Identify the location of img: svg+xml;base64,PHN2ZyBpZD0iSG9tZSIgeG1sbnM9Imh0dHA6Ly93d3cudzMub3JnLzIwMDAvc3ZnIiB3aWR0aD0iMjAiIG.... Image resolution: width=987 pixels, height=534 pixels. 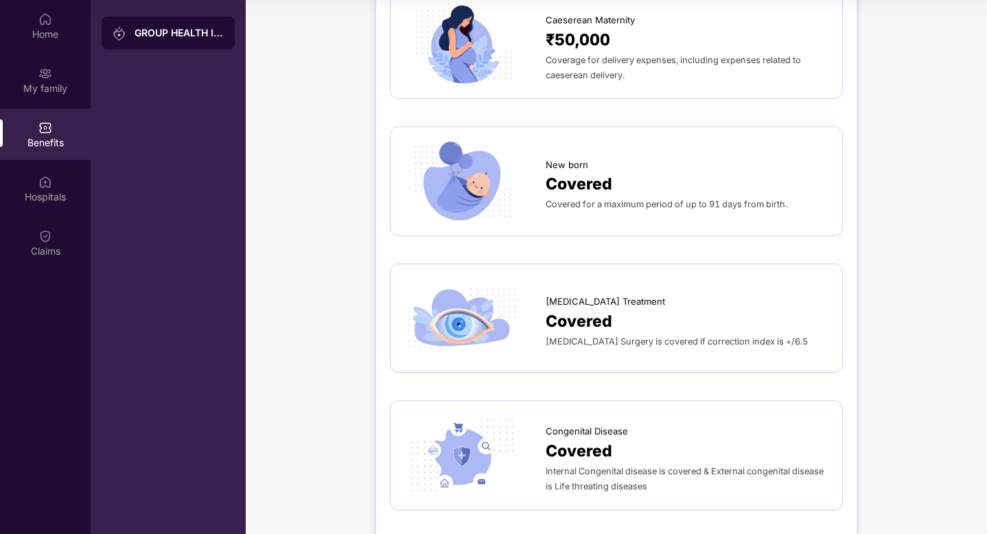
(45, 19).